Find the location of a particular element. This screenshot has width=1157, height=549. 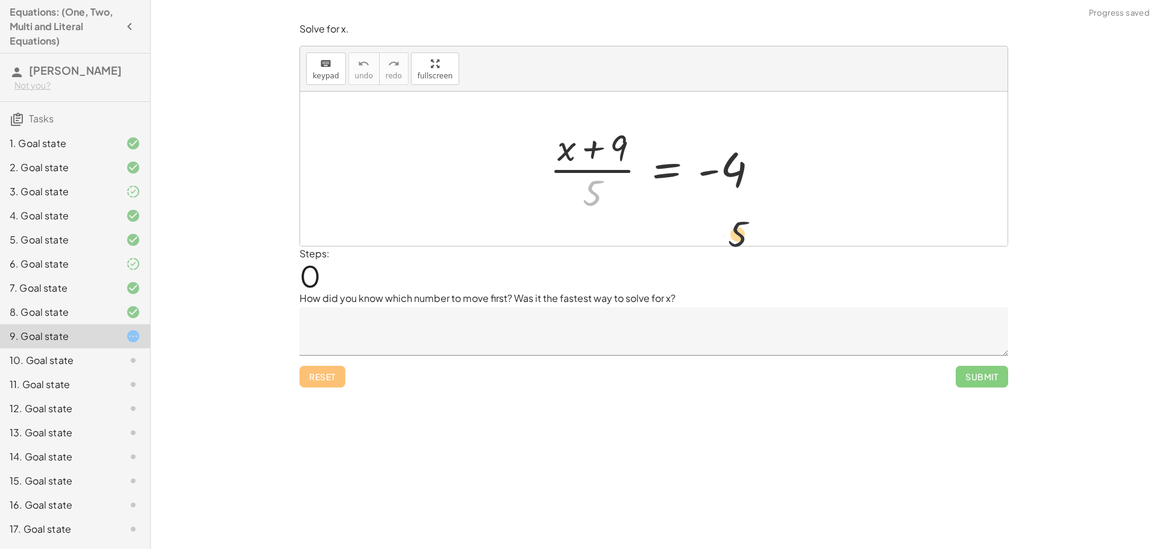

i: undo is located at coordinates (363, 64).